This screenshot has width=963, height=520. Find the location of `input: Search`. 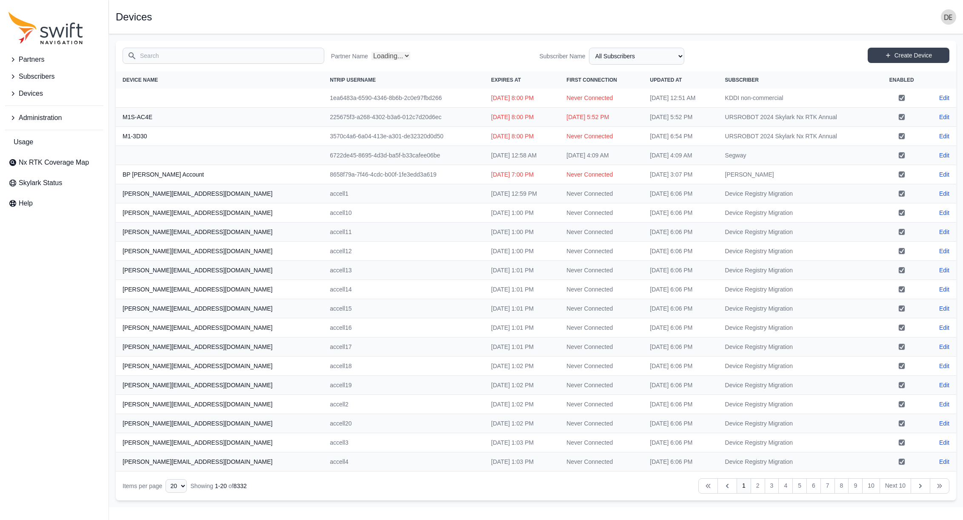

input: Search is located at coordinates (223, 56).